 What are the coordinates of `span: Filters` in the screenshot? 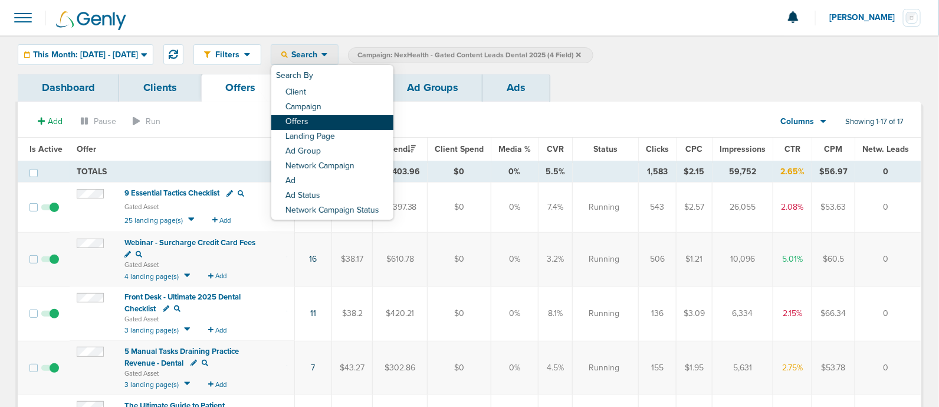 It's located at (227, 54).